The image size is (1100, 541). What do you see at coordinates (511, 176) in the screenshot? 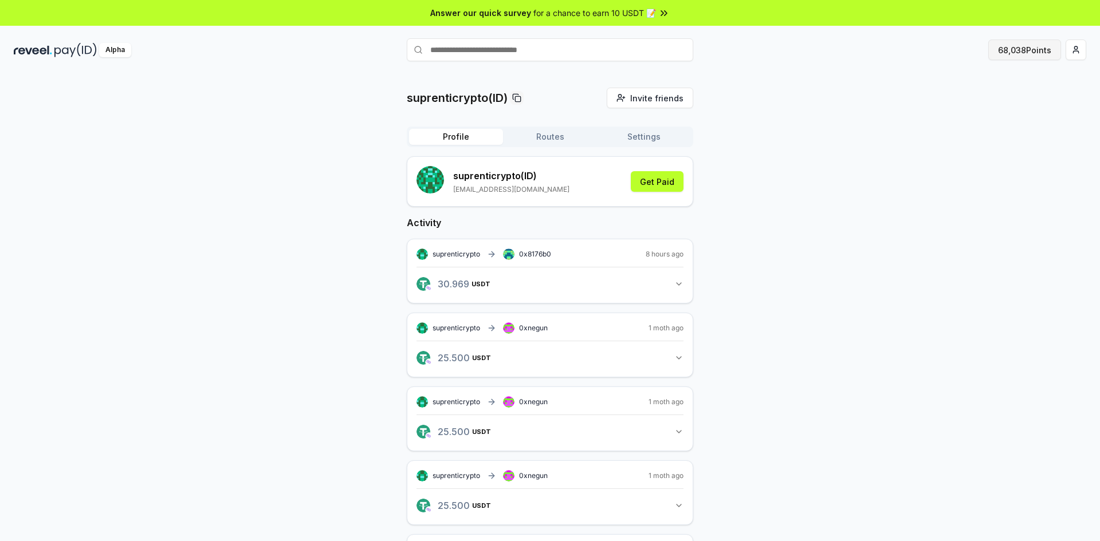
I see `p: suprenticrypto (ID)` at bounding box center [511, 176].